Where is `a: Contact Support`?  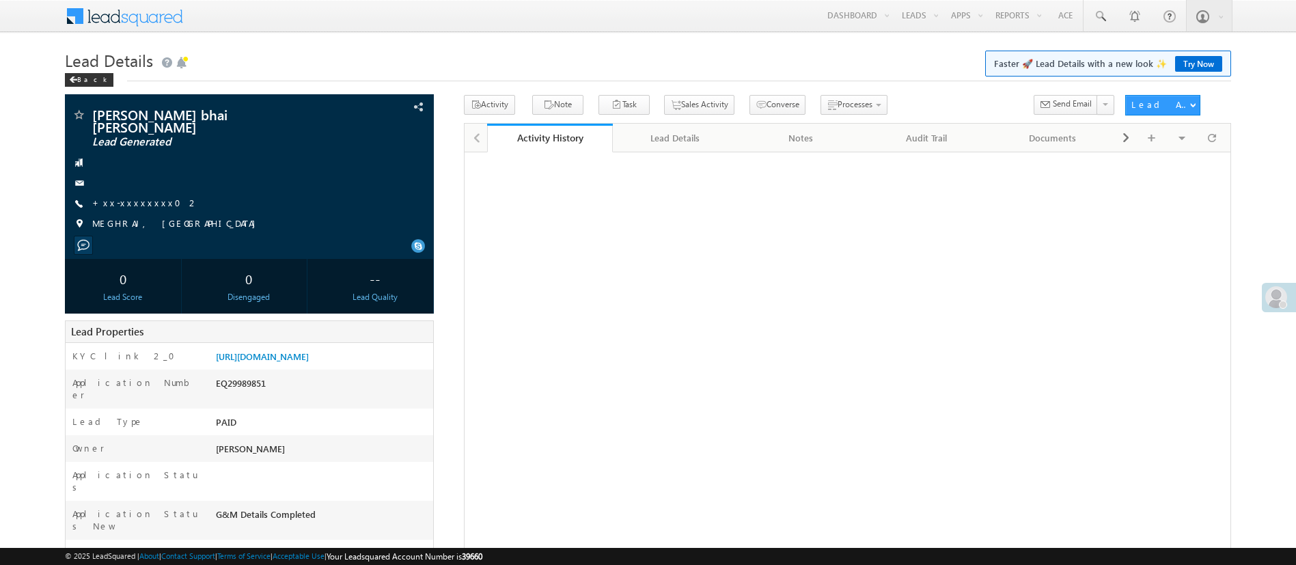
a: Contact Support is located at coordinates (188, 556).